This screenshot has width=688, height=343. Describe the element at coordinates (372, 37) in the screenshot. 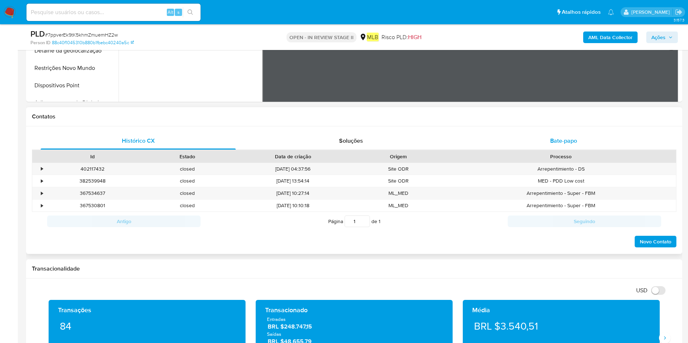

I see `em: MLB` at that location.